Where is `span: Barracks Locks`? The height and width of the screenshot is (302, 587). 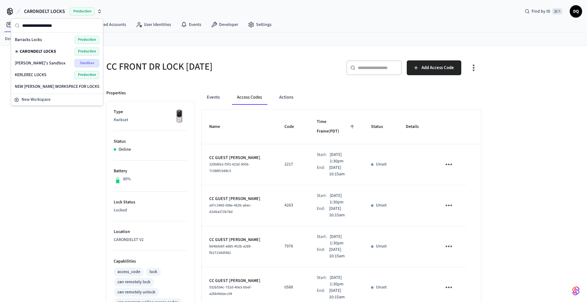 span: Barracks Locks is located at coordinates (28, 40).